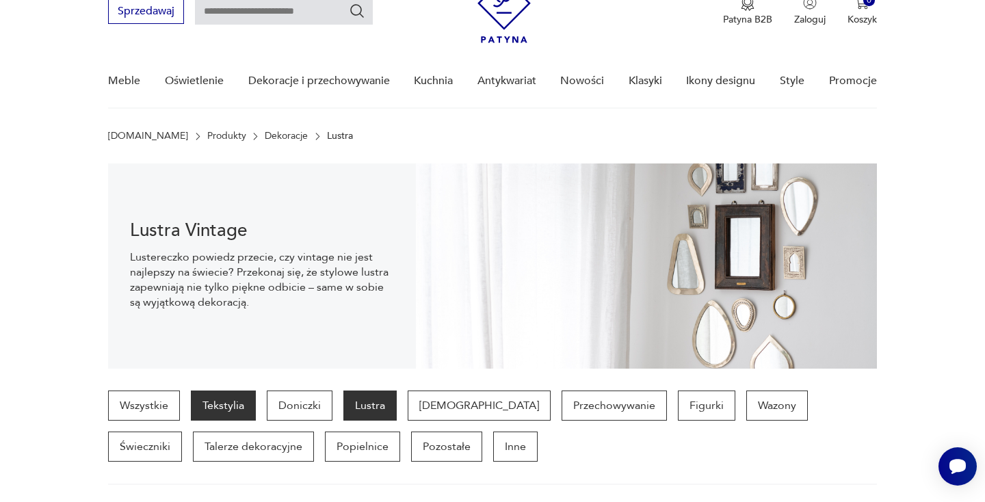 Image resolution: width=985 pixels, height=502 pixels. Describe the element at coordinates (433, 81) in the screenshot. I see `a: Kuchnia` at that location.